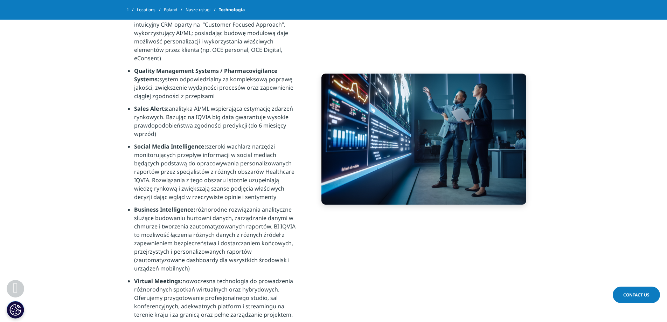  What do you see at coordinates (170, 146) in the screenshot?
I see `strong: Social Media Intelligence:` at bounding box center [170, 146].